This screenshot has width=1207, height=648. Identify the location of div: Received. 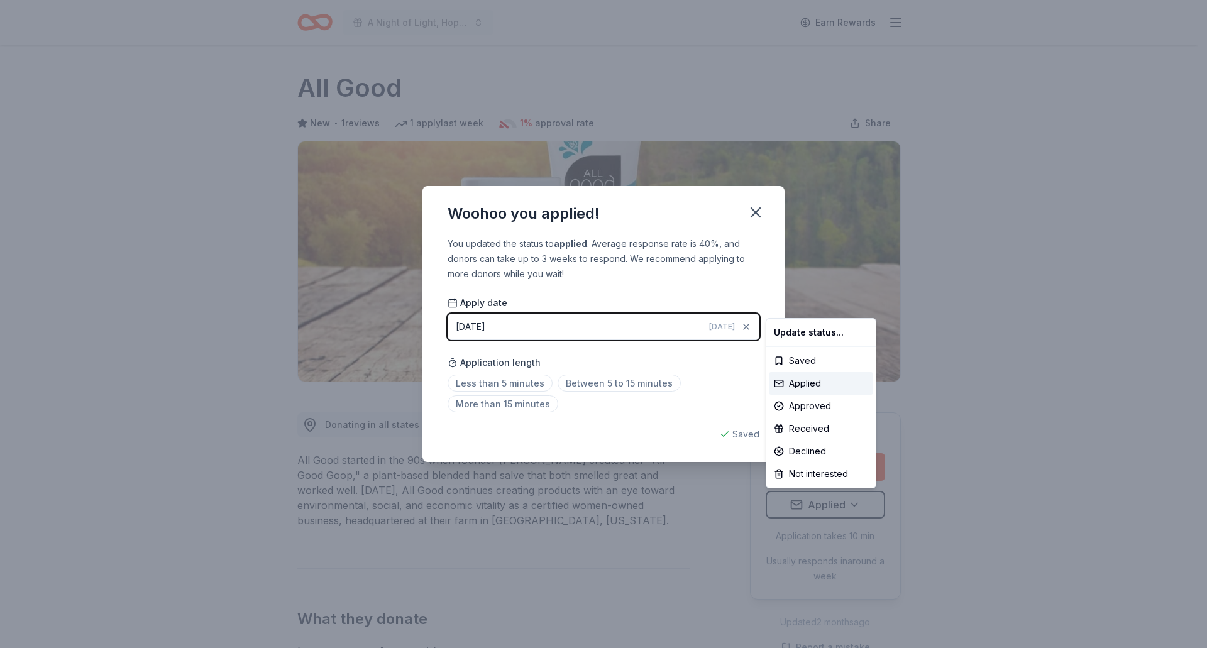
(821, 429).